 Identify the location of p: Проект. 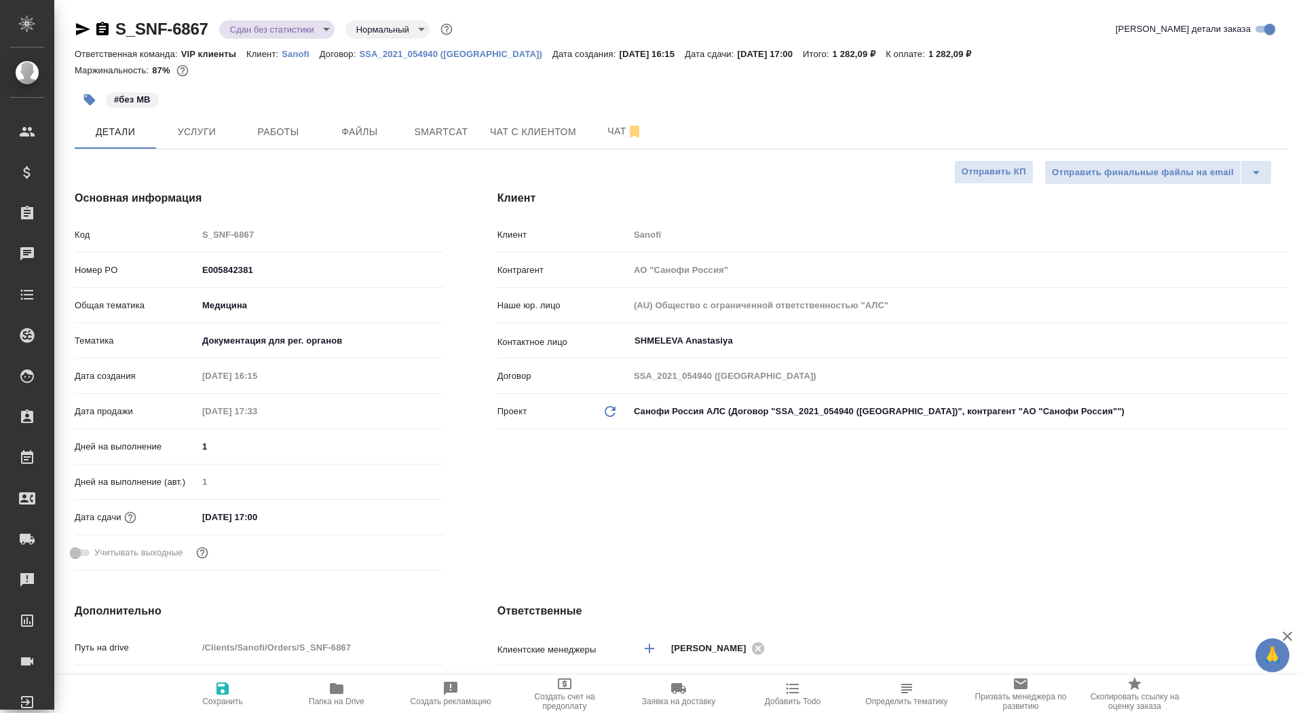
(512, 411).